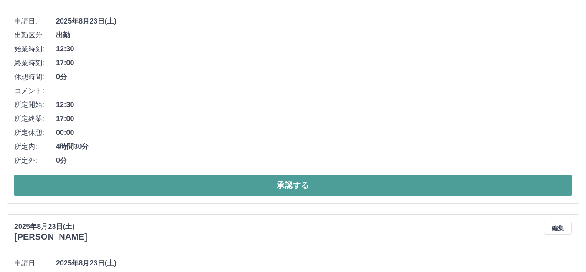 This screenshot has height=272, width=586. Describe the element at coordinates (35, 63) in the screenshot. I see `span: 終業時刻:` at that location.